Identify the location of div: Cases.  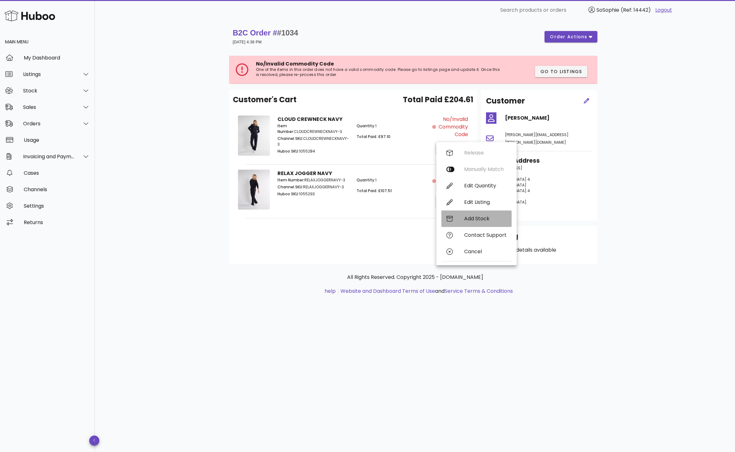
(57, 173).